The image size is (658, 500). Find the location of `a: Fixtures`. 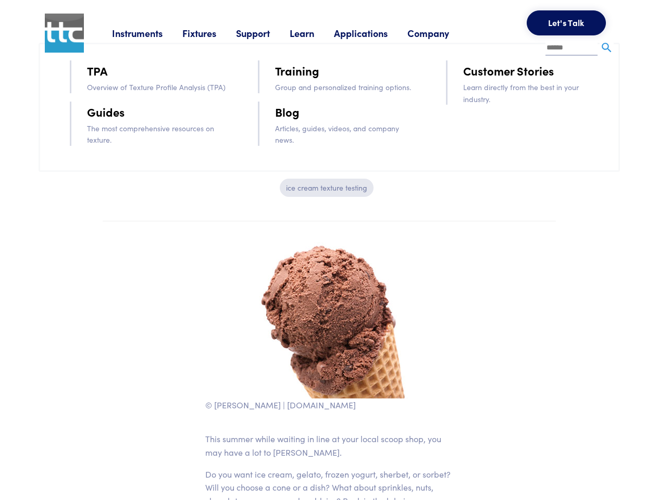

a: Fixtures is located at coordinates (209, 33).